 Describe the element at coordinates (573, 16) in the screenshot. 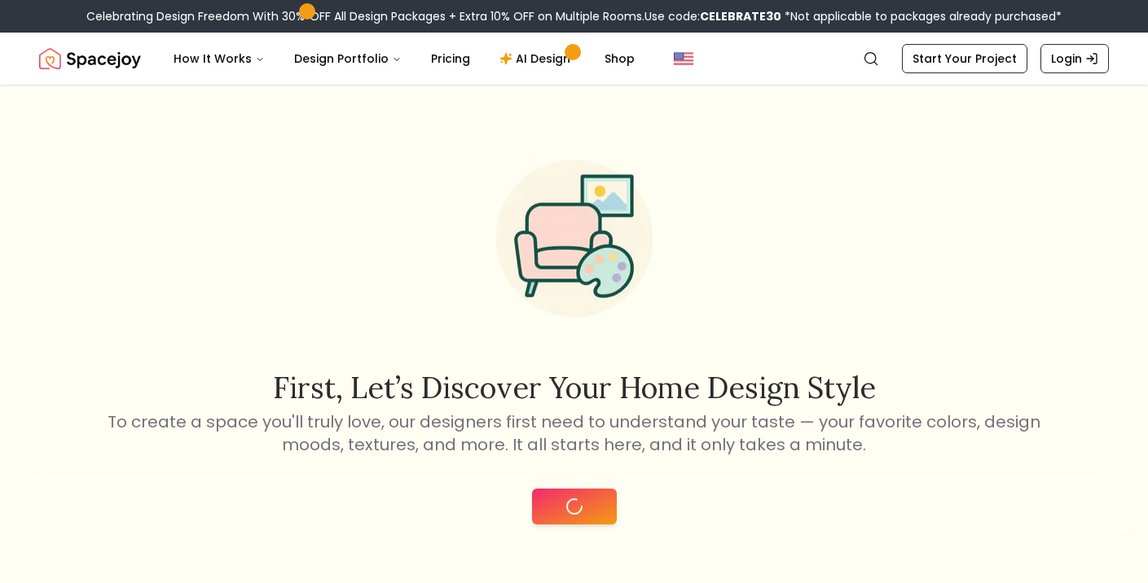

I see `div: Celebrating Design Freedom With 30% OFF All Design Packages + Extra 10% OFF on Multiple Rooms.` at that location.